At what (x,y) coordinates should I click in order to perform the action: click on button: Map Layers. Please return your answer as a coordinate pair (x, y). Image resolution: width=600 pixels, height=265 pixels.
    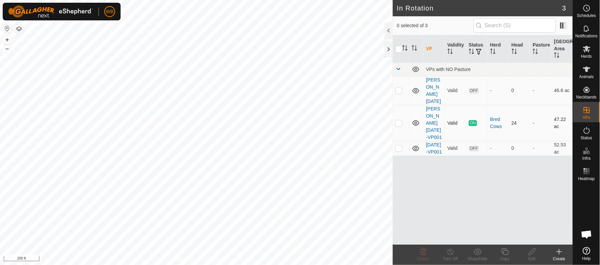
    Looking at the image, I should click on (19, 29).